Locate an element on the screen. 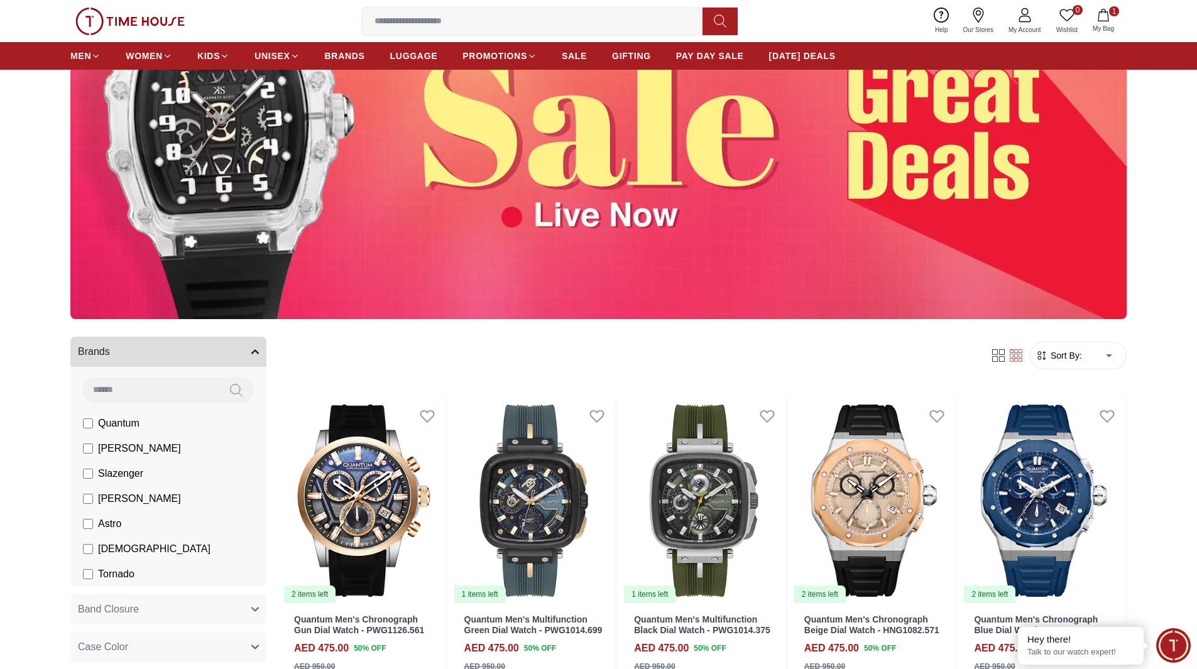 This screenshot has width=1197, height=669. span: Help is located at coordinates (941, 30).